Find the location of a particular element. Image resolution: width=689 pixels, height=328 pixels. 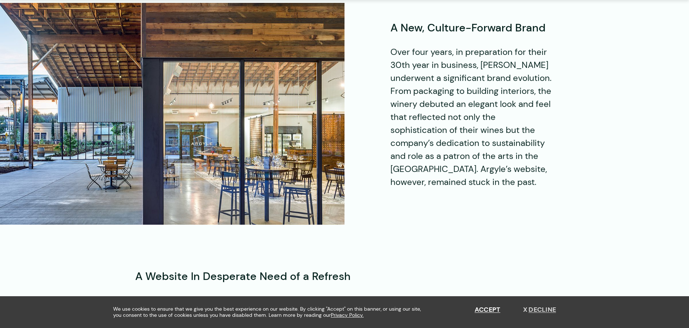

button: Decline is located at coordinates (540, 310).